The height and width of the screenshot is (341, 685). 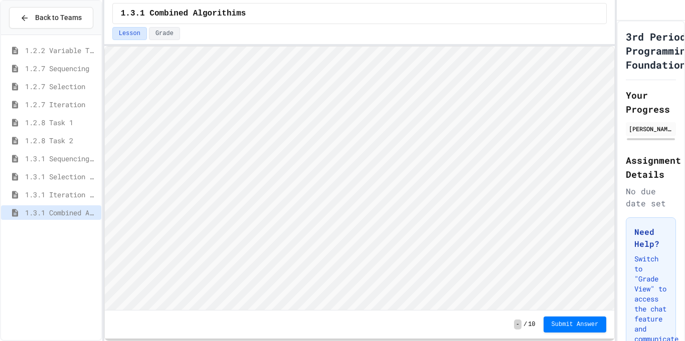 What do you see at coordinates (129, 34) in the screenshot?
I see `button: Lesson` at bounding box center [129, 34].